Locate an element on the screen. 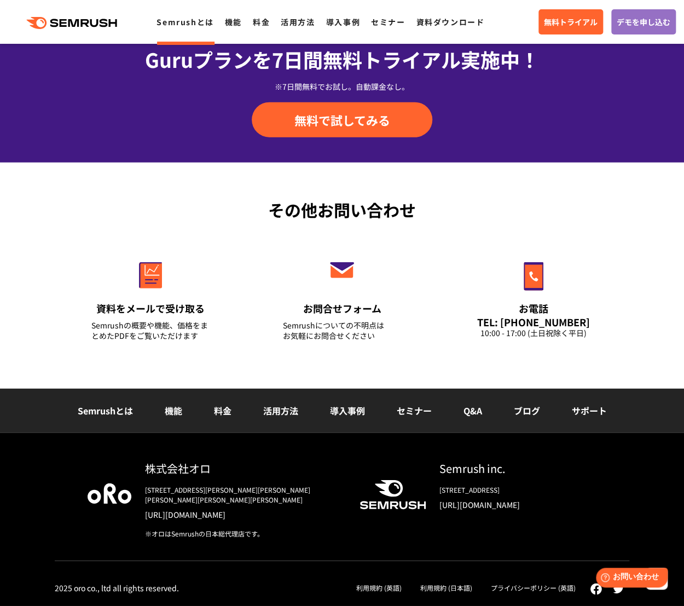  span: 無料トライアル is located at coordinates (571, 22).